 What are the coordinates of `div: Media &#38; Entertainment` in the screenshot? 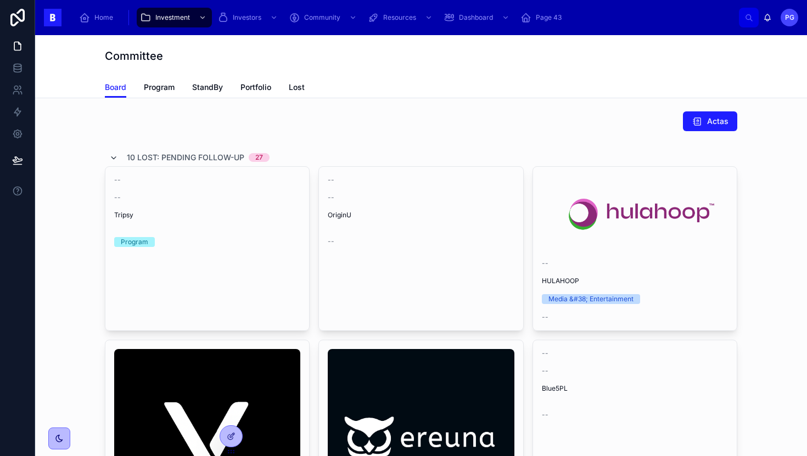 It's located at (591, 299).